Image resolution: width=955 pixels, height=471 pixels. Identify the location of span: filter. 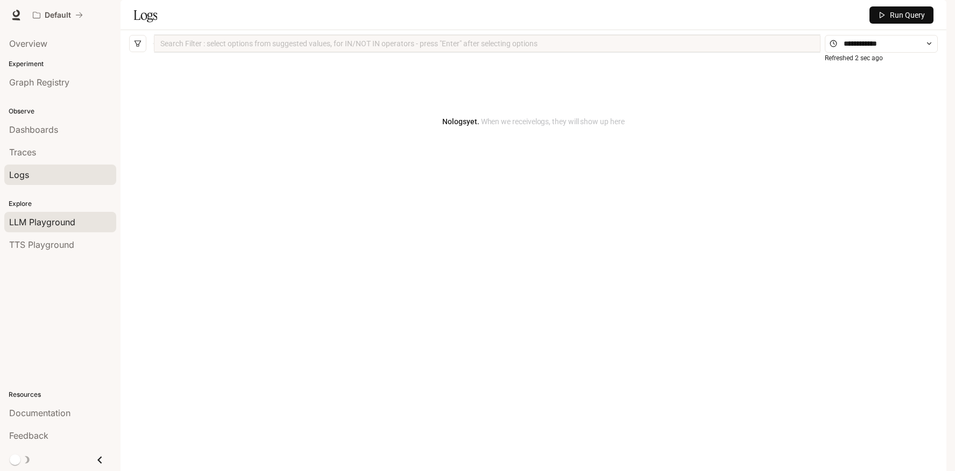
(138, 44).